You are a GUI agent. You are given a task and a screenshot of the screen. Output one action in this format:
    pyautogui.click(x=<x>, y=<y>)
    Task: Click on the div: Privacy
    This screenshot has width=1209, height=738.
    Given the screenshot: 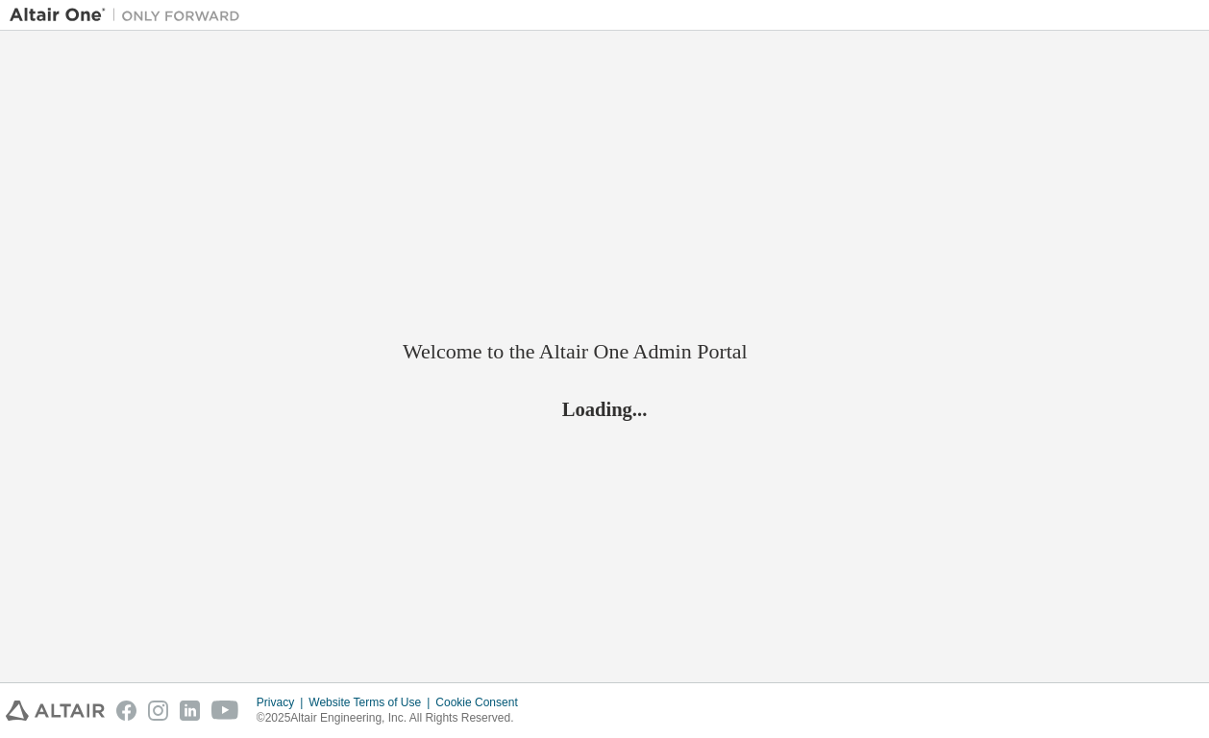 What is the action you would take?
    pyautogui.click(x=283, y=703)
    